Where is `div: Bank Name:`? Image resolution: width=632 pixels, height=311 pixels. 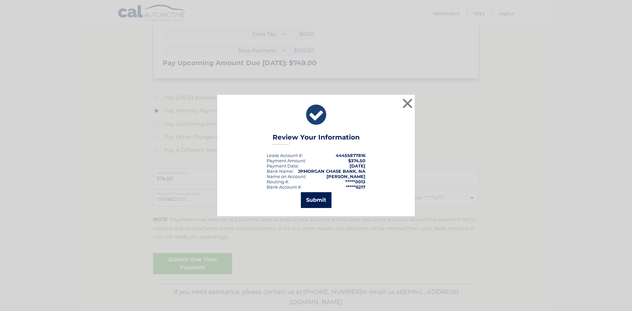 div: Bank Name: is located at coordinates (280, 171).